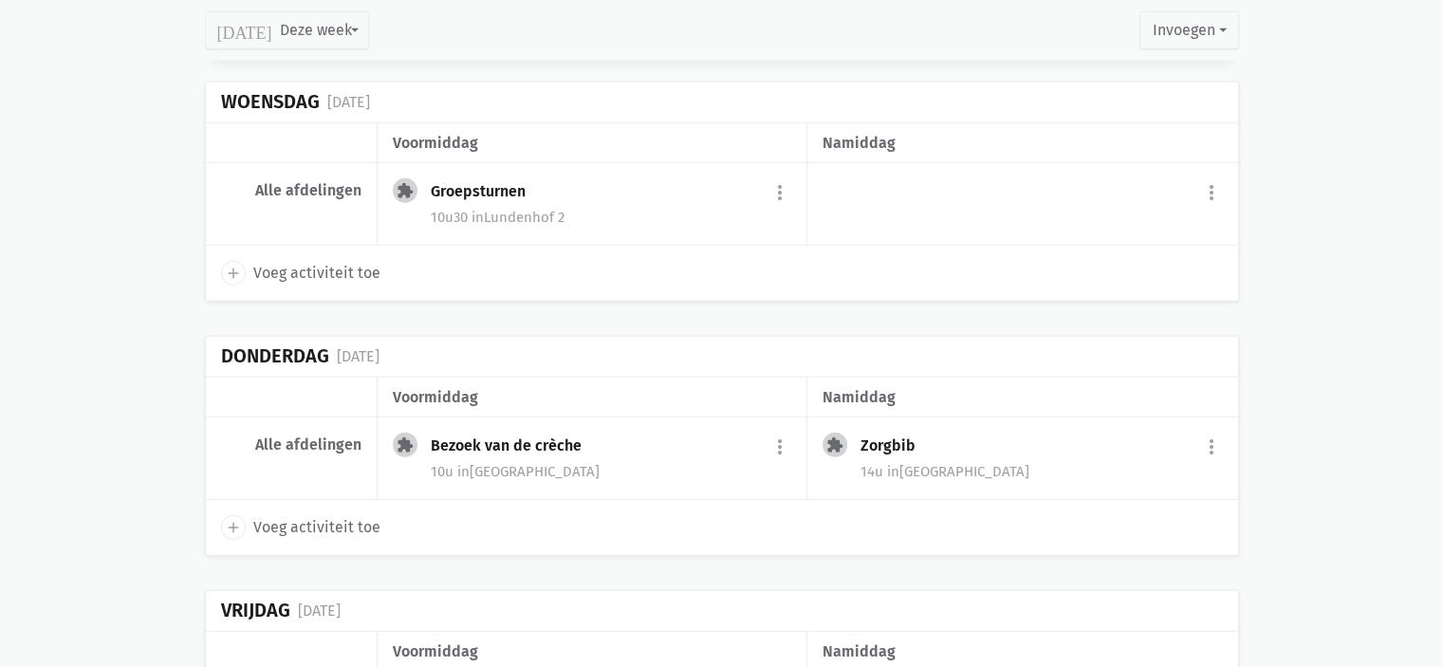 The height and width of the screenshot is (667, 1443). What do you see at coordinates (486, 192) in the screenshot?
I see `div: Groepsturnen` at bounding box center [486, 192].